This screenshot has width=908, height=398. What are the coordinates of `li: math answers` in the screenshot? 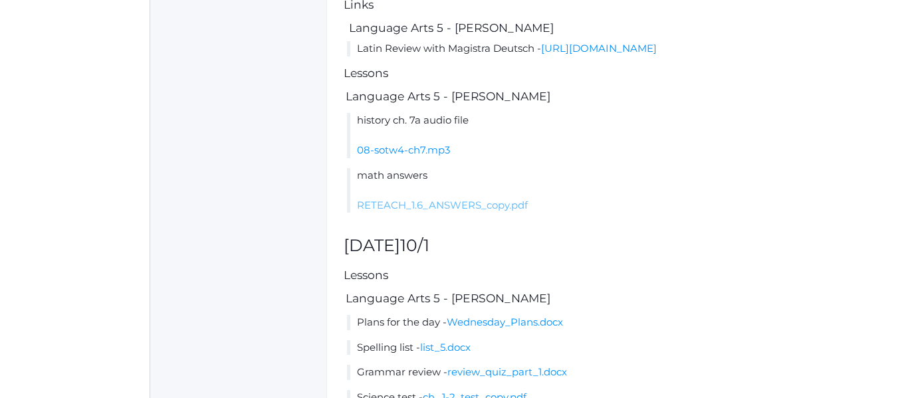 It's located at (626, 191).